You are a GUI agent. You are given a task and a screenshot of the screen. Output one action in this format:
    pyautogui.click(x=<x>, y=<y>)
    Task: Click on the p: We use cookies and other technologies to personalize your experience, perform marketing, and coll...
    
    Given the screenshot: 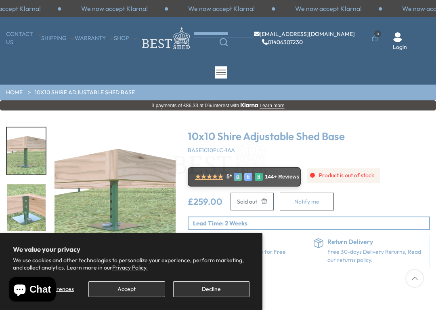 What is the action you would take?
    pyautogui.click(x=131, y=264)
    